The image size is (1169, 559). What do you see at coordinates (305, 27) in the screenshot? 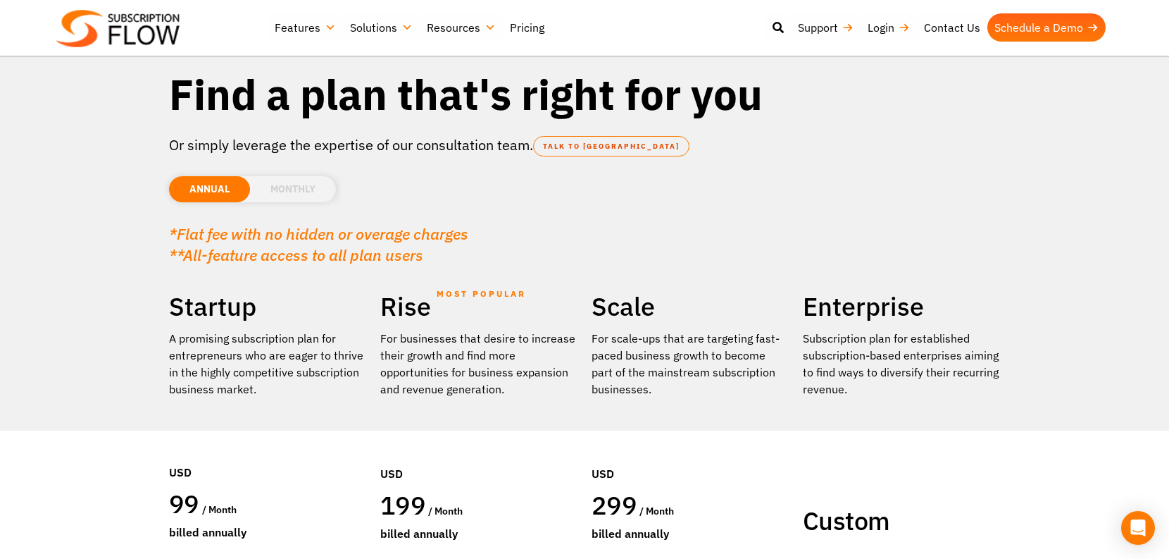
I see `a: Features` at bounding box center [305, 27].